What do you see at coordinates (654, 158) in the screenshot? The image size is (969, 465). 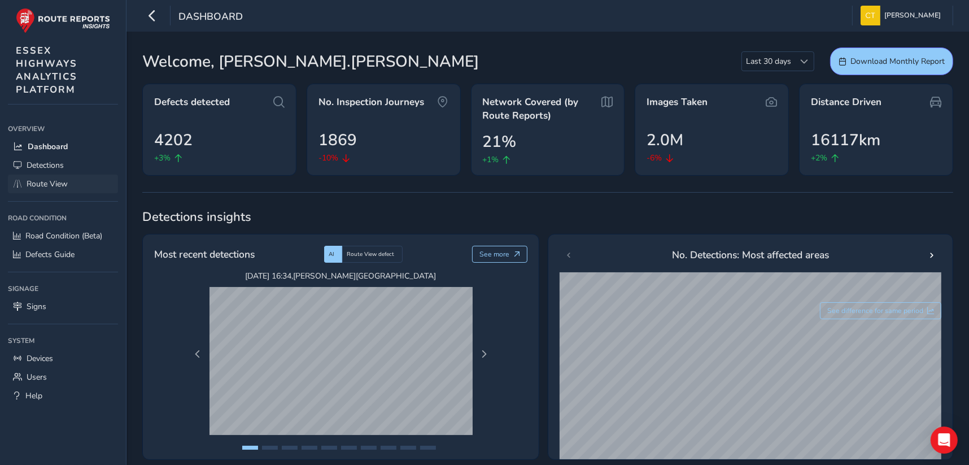 I see `span: -6%` at bounding box center [654, 158].